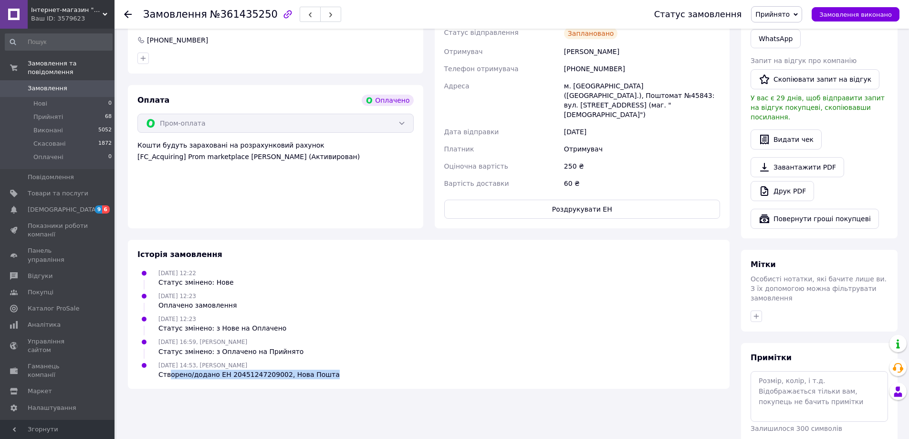  What do you see at coordinates (464, 52) in the screenshot?
I see `span: Отримувач` at bounding box center [464, 52].